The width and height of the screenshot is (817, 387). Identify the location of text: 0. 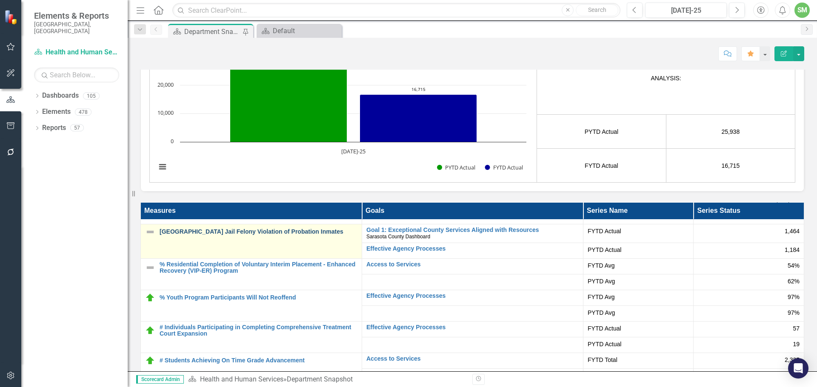
(172, 141).